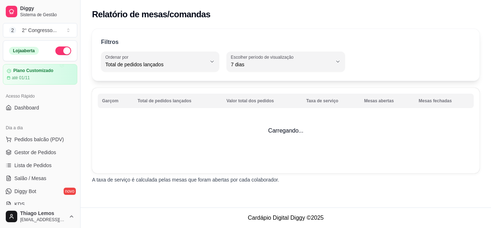 The height and width of the screenshot is (228, 491). Describe the element at coordinates (47, 9) in the screenshot. I see `span: Diggy` at that location.